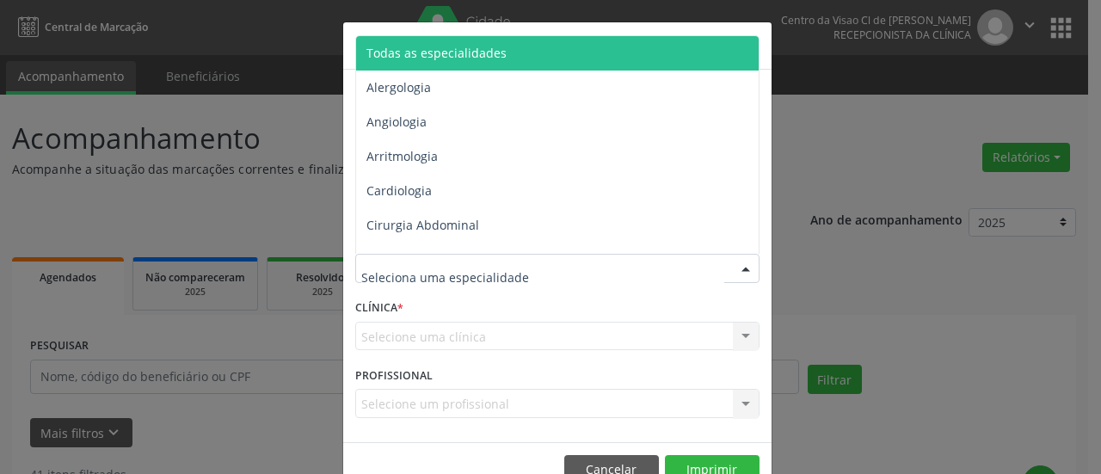 The width and height of the screenshot is (1101, 474). I want to click on span: Cardiologia, so click(399, 190).